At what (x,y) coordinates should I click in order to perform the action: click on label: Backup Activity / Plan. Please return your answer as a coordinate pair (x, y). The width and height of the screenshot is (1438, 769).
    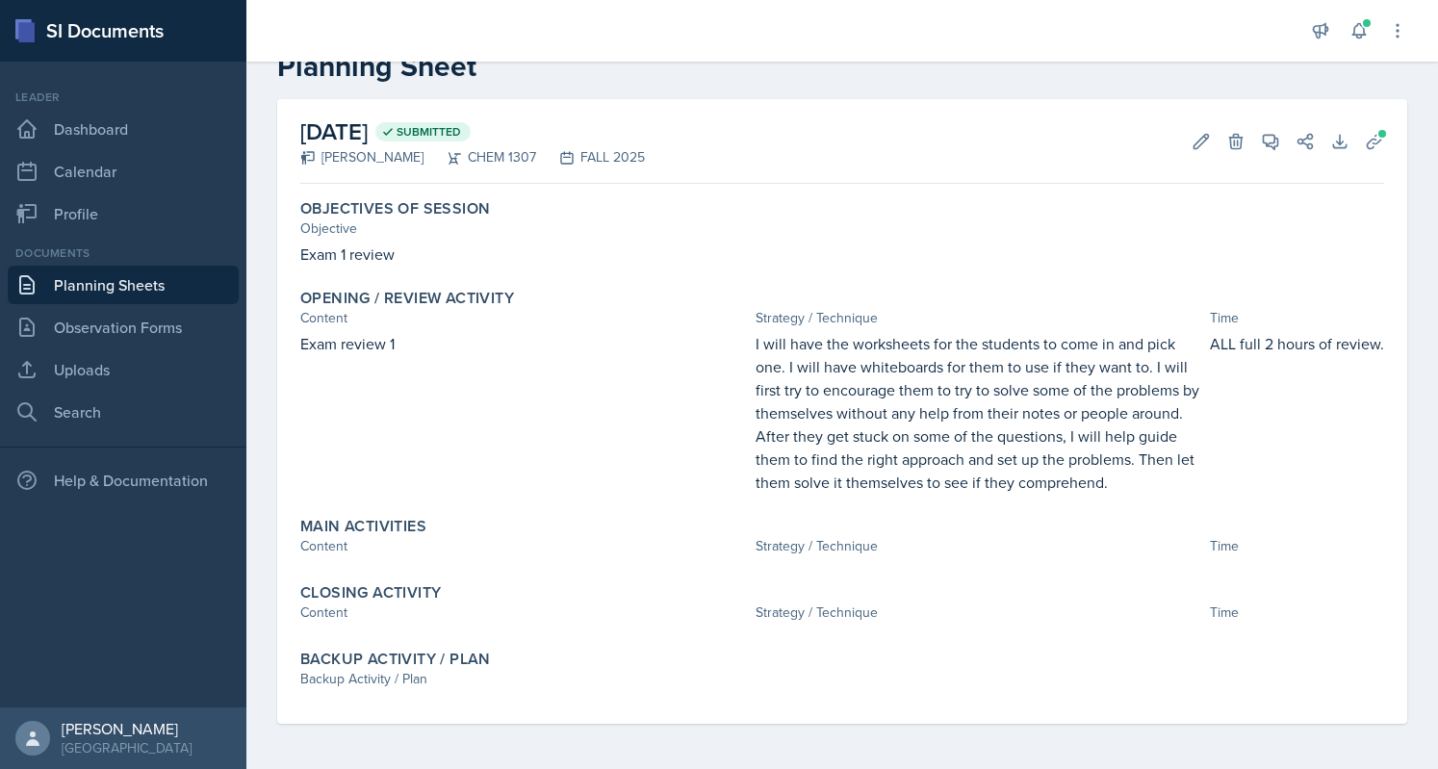
    Looking at the image, I should click on (396, 659).